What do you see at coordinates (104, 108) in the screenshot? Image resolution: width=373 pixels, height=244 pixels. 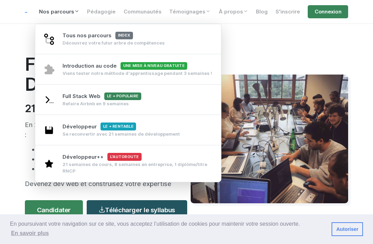 I see `h2: 21 semaines intenses` at bounding box center [104, 108].